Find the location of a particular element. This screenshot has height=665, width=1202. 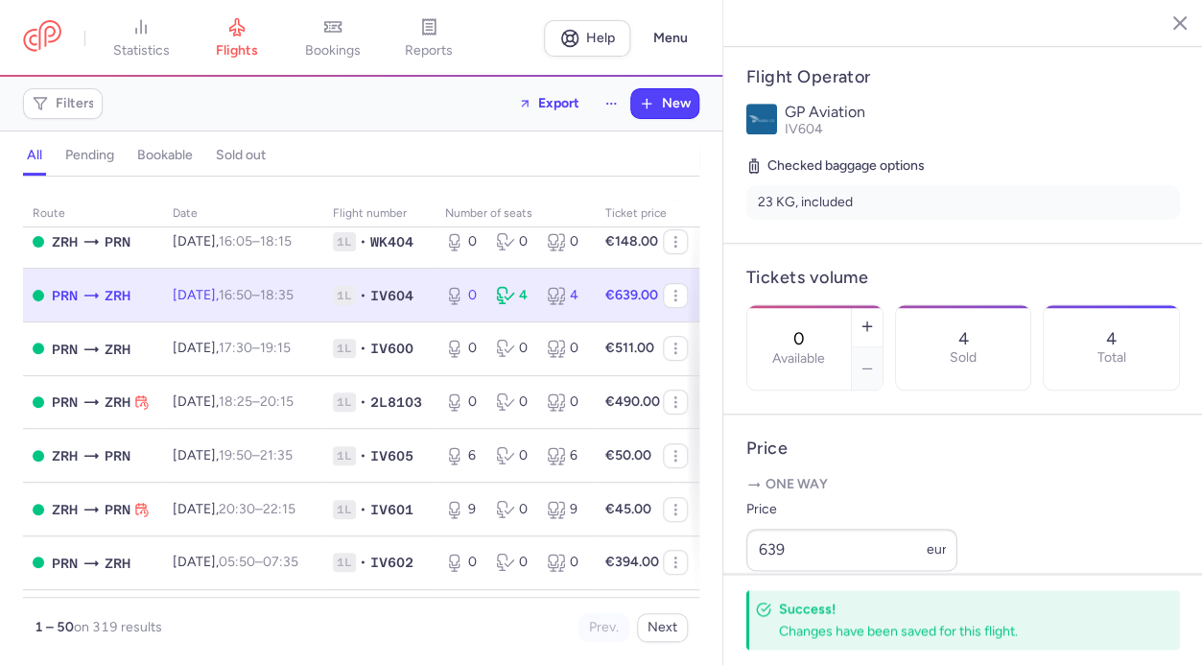

time: 16:05 is located at coordinates (235, 241).